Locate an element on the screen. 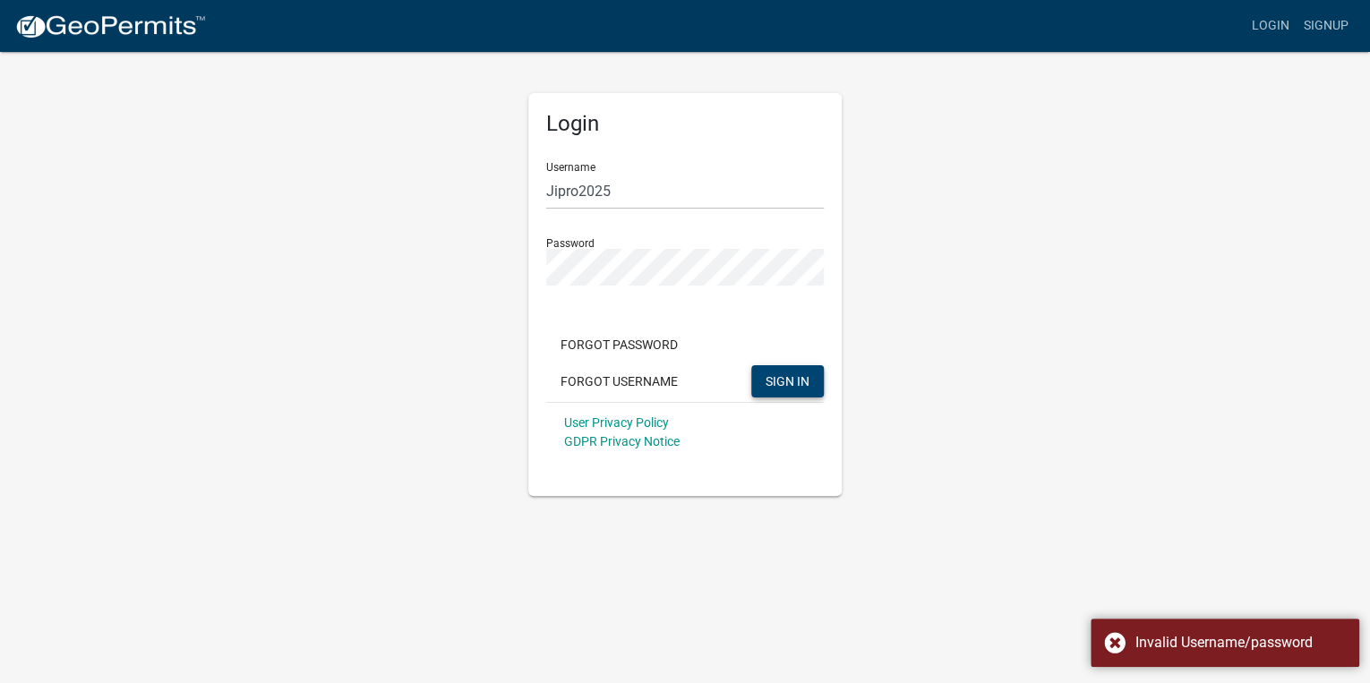  a: Login is located at coordinates (1271, 26).